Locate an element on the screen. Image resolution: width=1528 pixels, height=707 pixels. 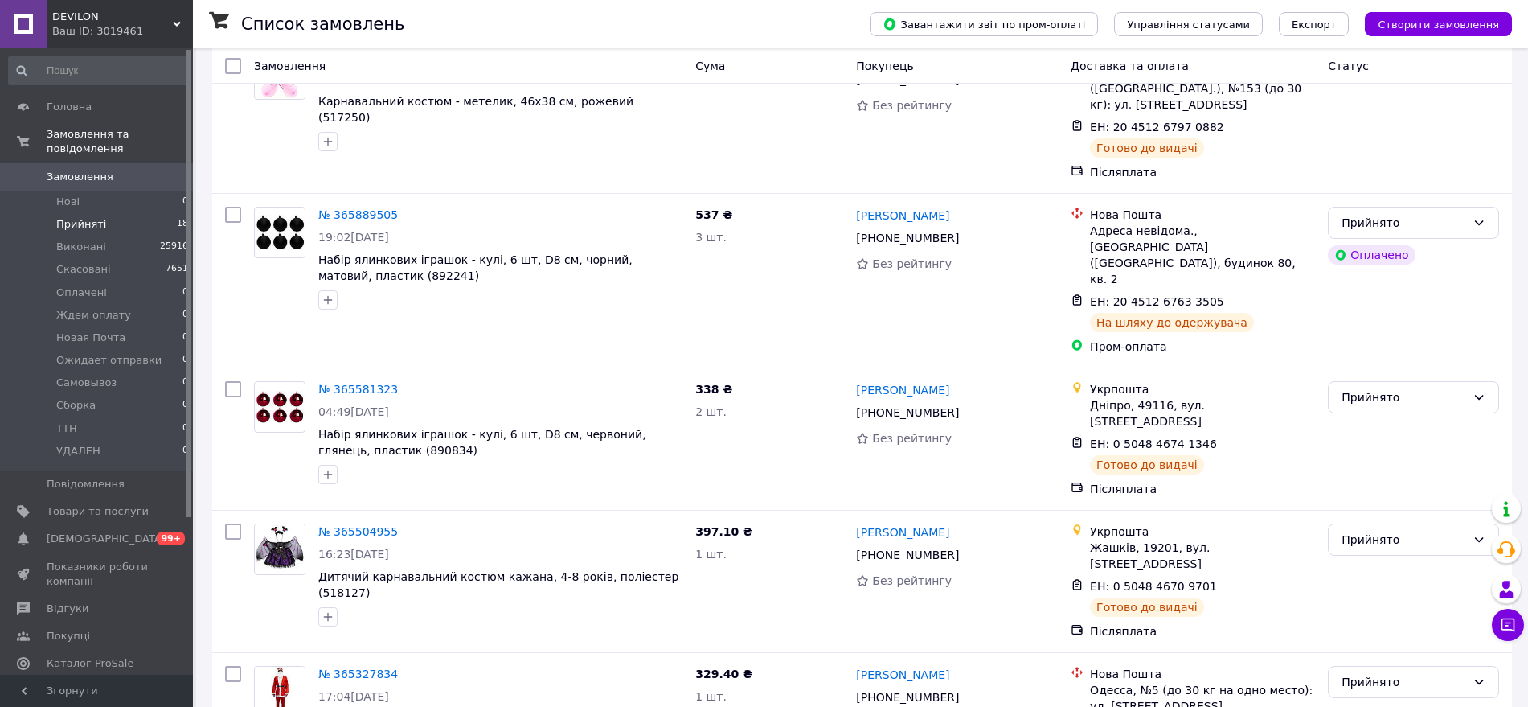
span: Сборка is located at coordinates (76, 405).